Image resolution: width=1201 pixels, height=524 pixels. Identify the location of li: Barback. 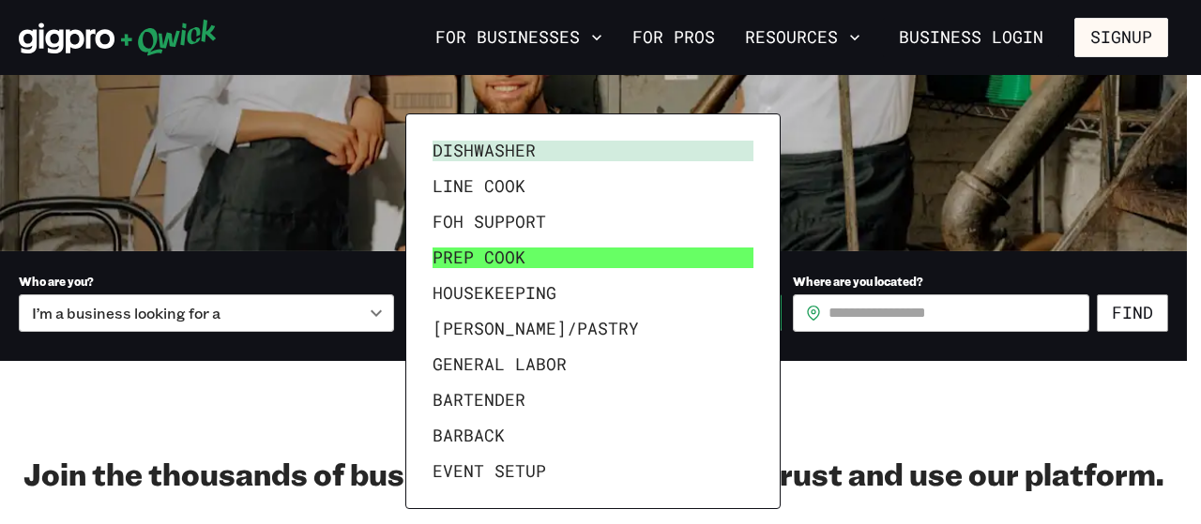
(593, 436).